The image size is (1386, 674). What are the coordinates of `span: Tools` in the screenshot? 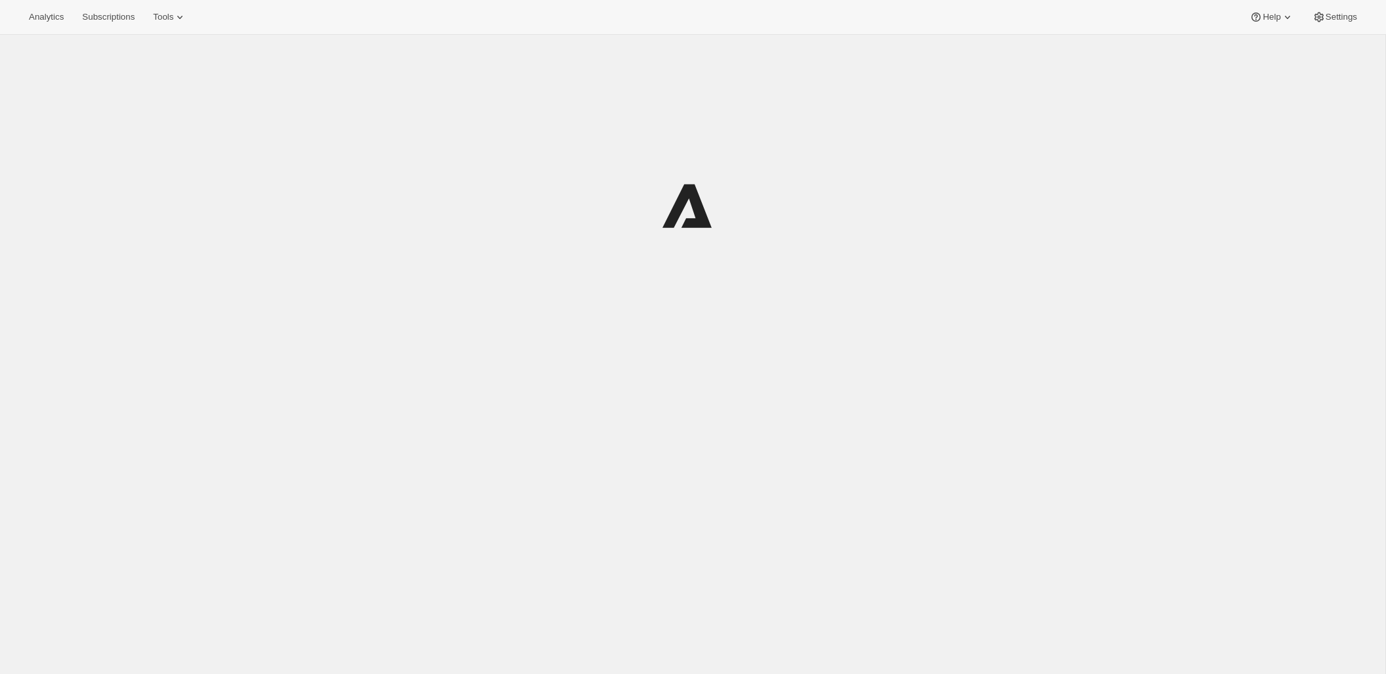 It's located at (163, 17).